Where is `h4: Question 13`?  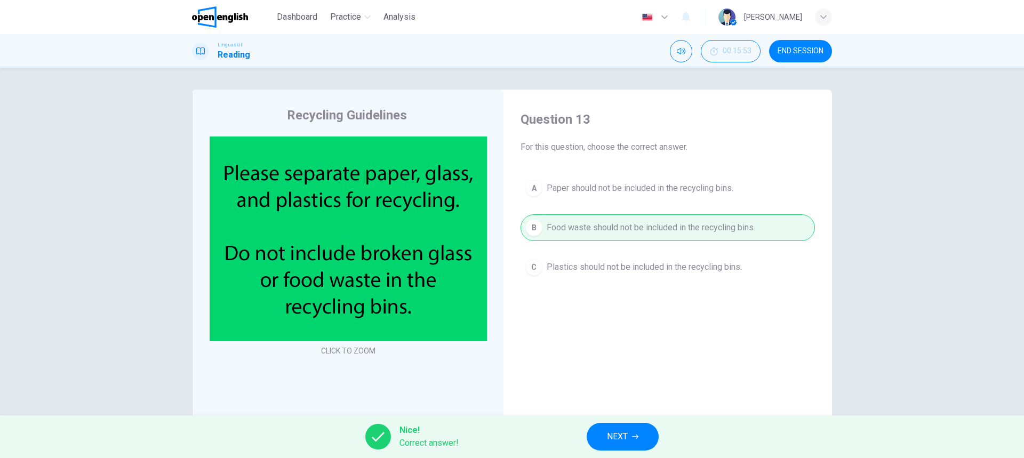
h4: Question 13 is located at coordinates (668, 119).